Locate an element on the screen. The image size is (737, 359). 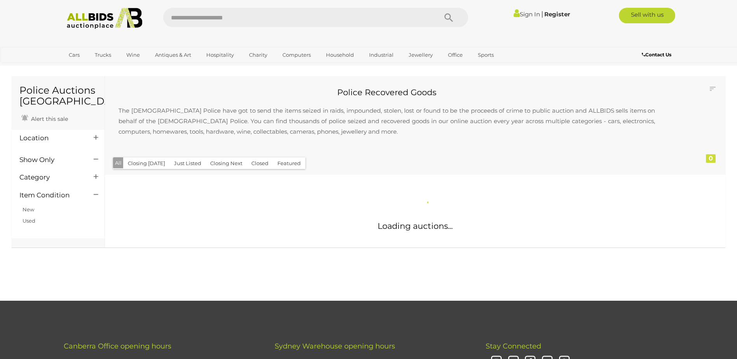
div: 0 is located at coordinates (711, 159).